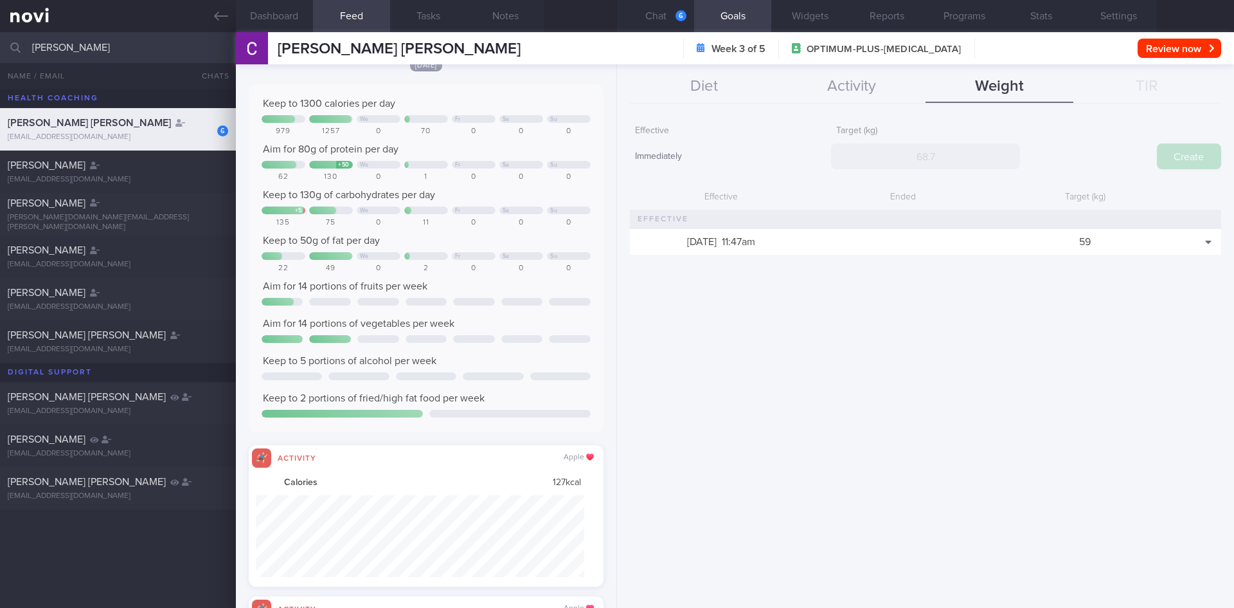  Describe the element at coordinates (298, 210) in the screenshot. I see `div: + 5` at that location.